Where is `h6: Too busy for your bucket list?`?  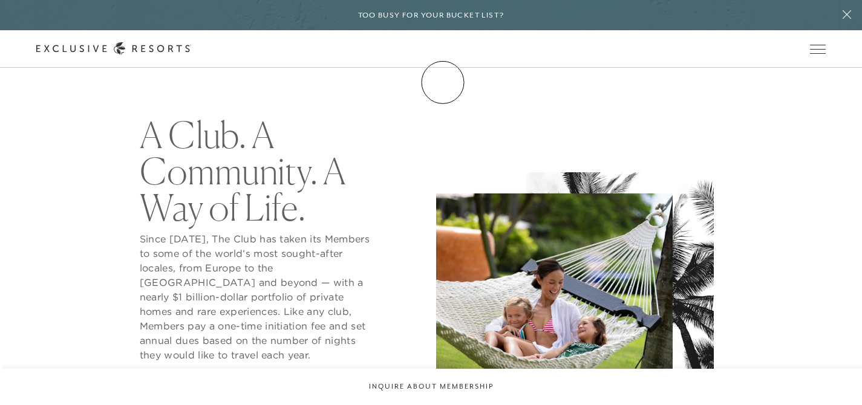
h6: Too busy for your bucket list? is located at coordinates (431, 15).